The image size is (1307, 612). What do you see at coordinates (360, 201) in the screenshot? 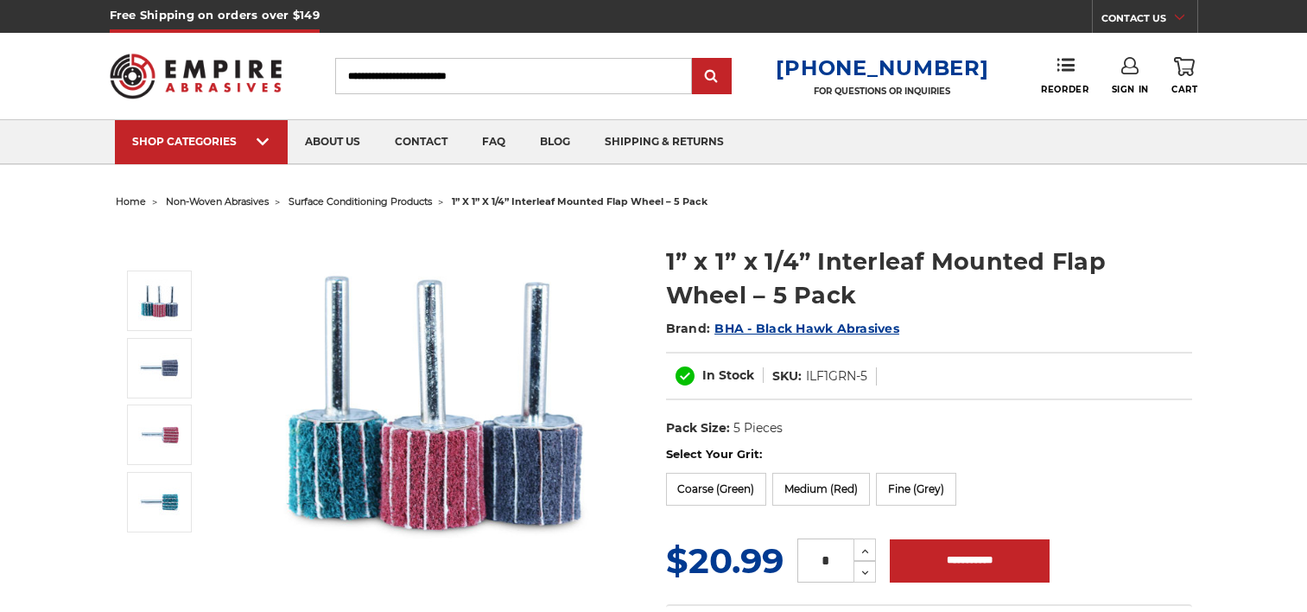
I see `a: surface conditioning products` at bounding box center [360, 201].